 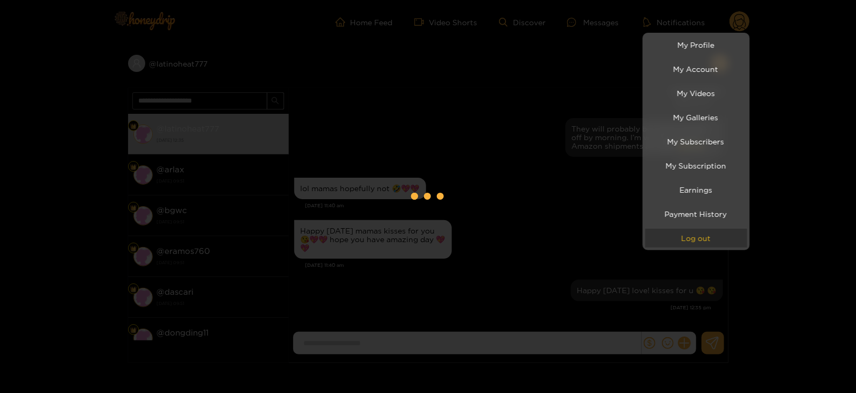 What do you see at coordinates (697, 165) in the screenshot?
I see `a: My Subscription` at bounding box center [697, 165].